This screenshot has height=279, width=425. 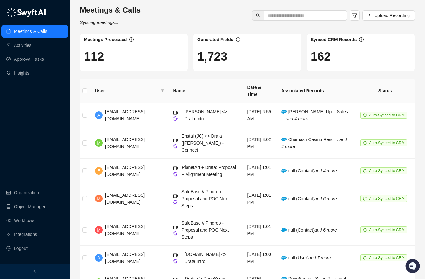 I want to click on a: Insights, so click(x=22, y=73).